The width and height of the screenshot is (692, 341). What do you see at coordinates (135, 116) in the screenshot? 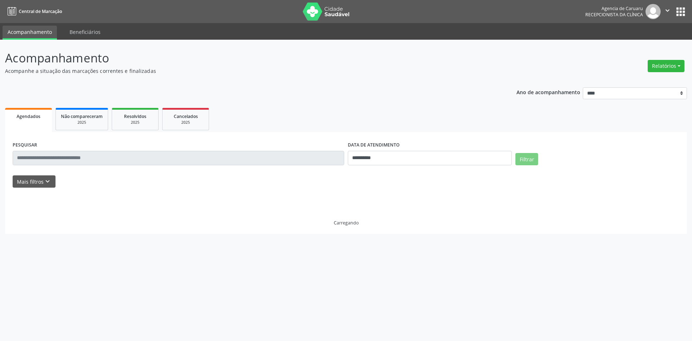
I see `span: Resolvidos` at bounding box center [135, 116].